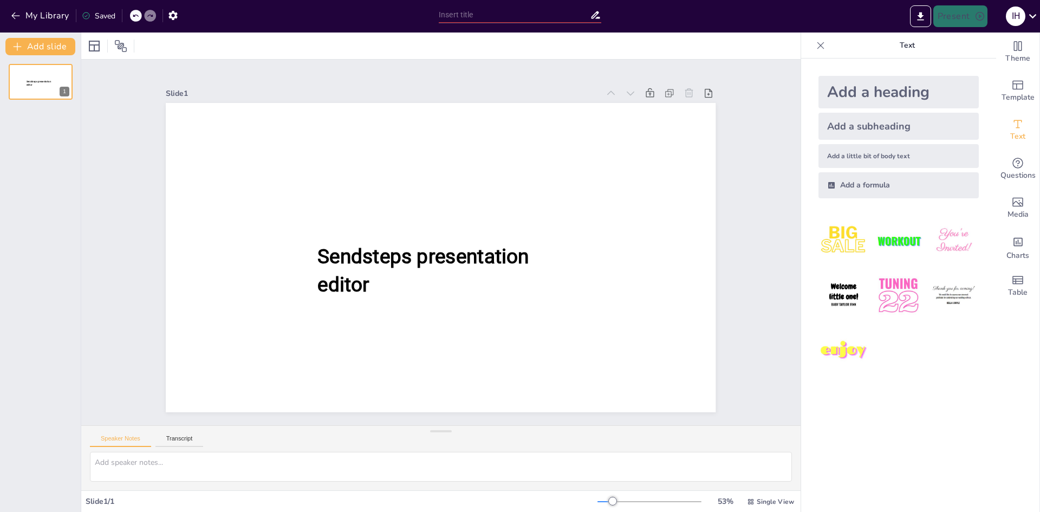  What do you see at coordinates (899, 126) in the screenshot?
I see `div: Add a subheading` at bounding box center [899, 126].